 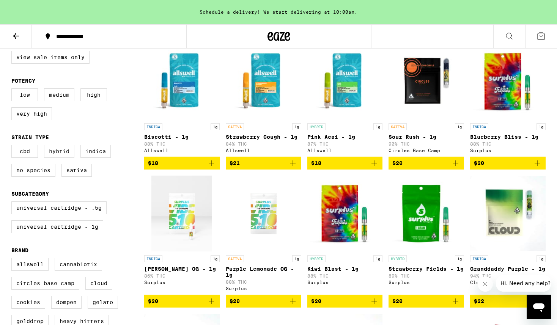 What do you see at coordinates (508, 282) in the screenshot?
I see `div: Cloud` at bounding box center [508, 282].